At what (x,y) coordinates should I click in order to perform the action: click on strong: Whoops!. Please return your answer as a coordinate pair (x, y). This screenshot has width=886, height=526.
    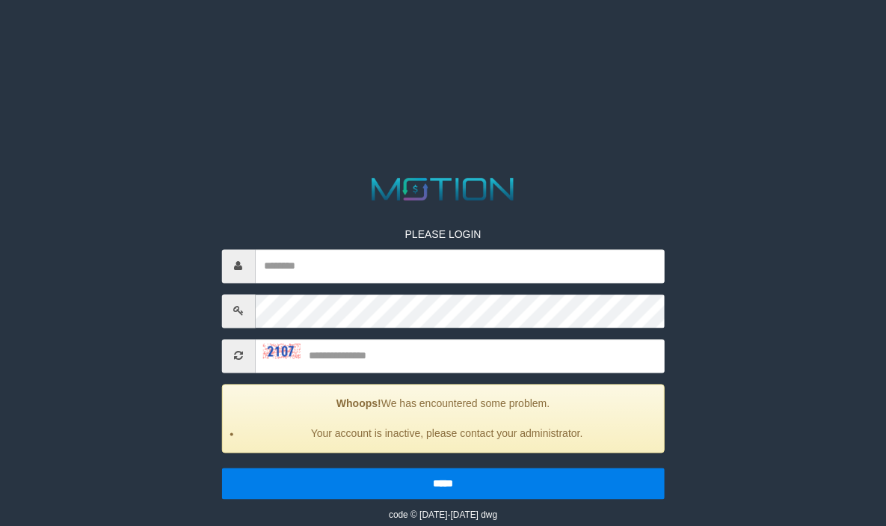
    Looking at the image, I should click on (359, 403).